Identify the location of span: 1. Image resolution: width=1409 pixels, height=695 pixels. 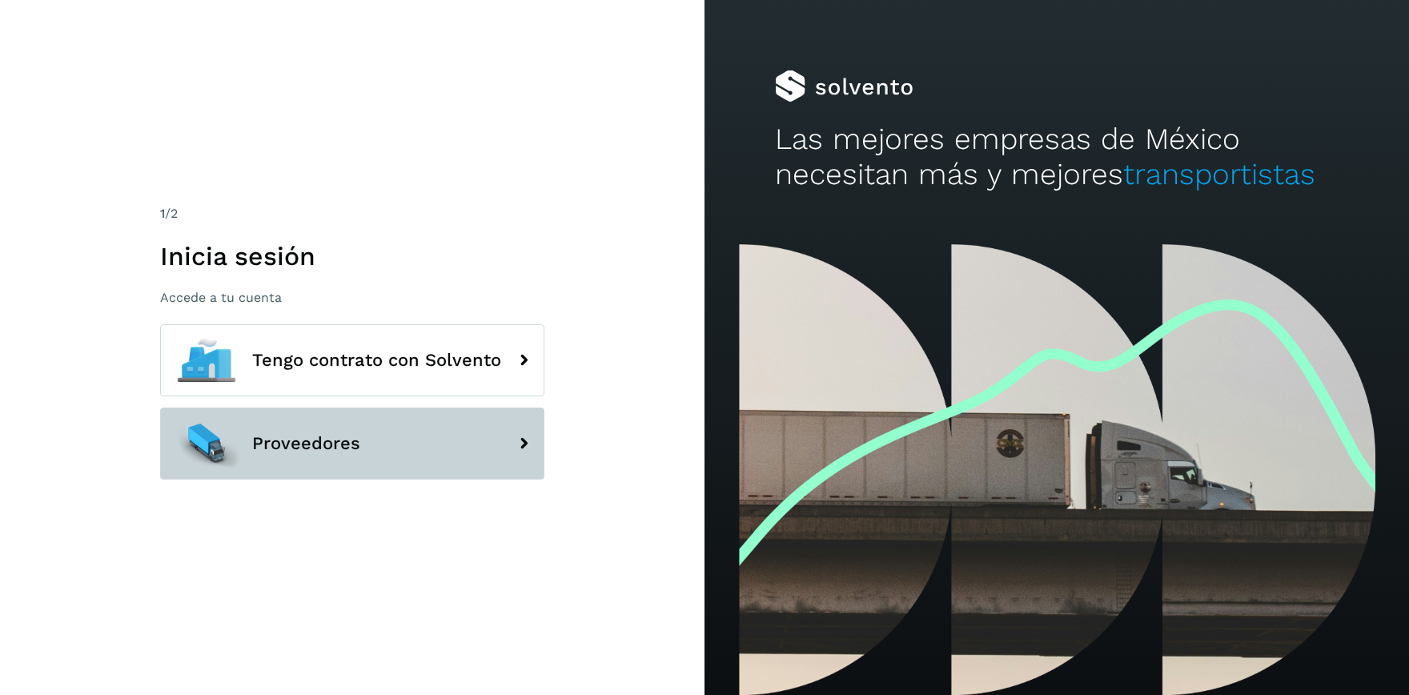
(162, 213).